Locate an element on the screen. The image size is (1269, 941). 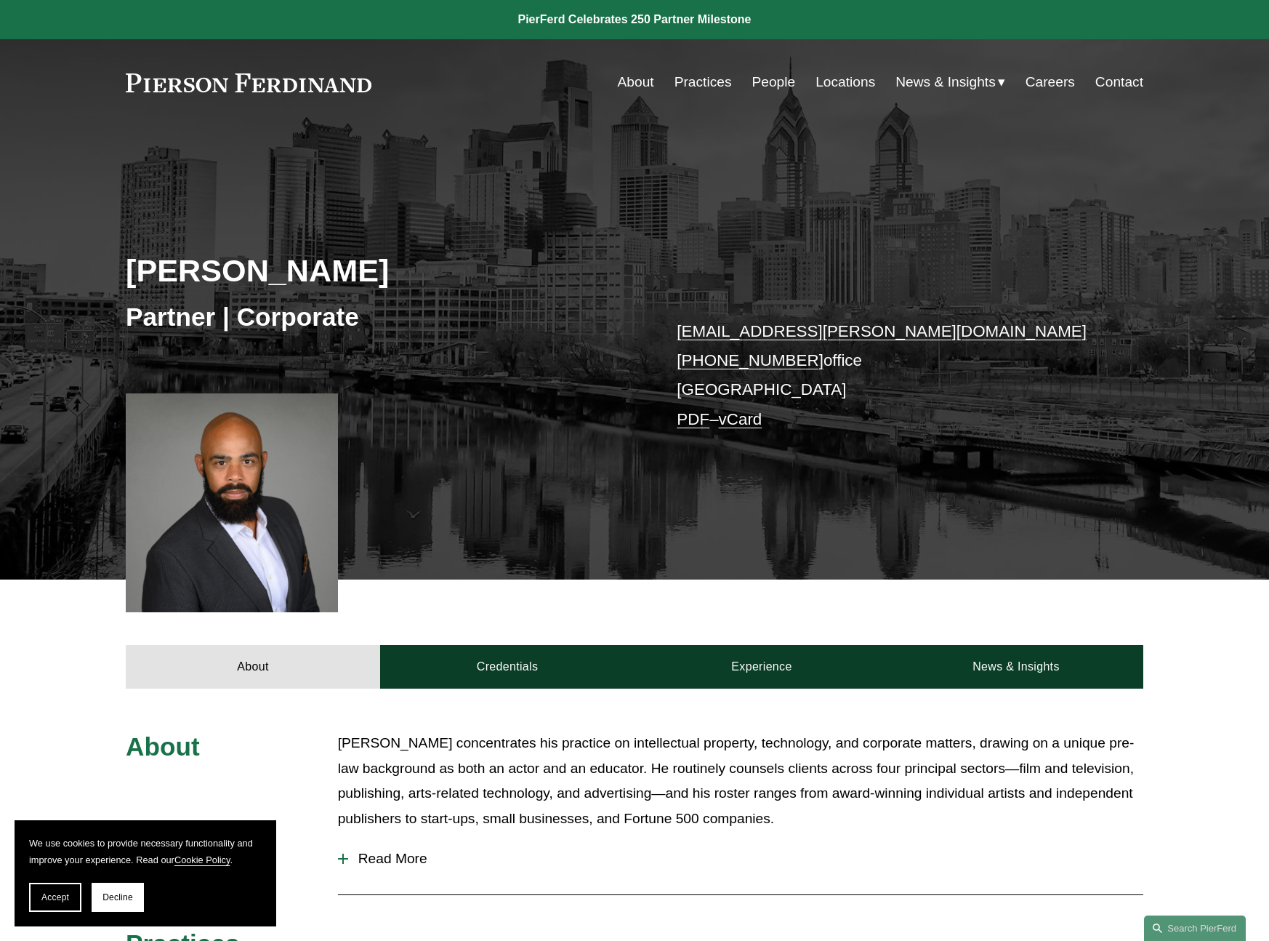
a: News & Insights is located at coordinates (1016, 667).